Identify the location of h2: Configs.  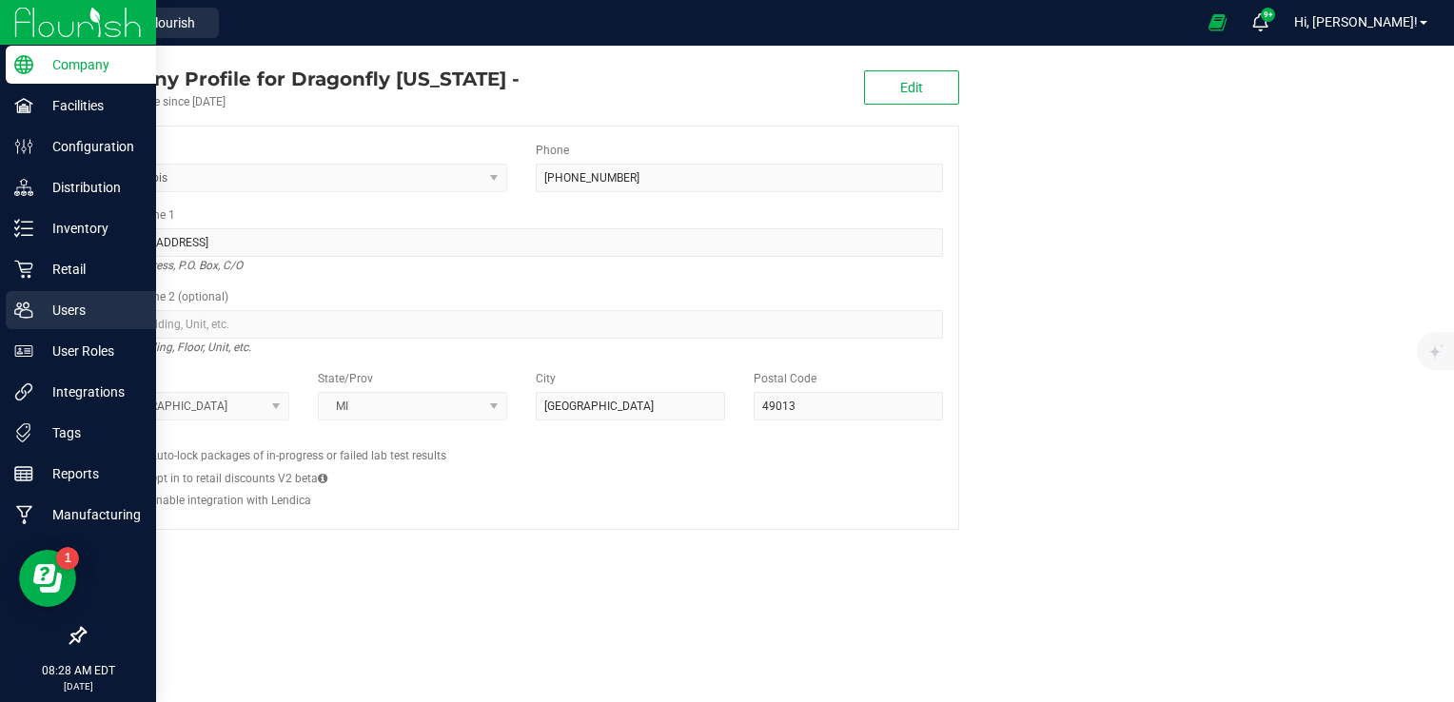
(522, 441).